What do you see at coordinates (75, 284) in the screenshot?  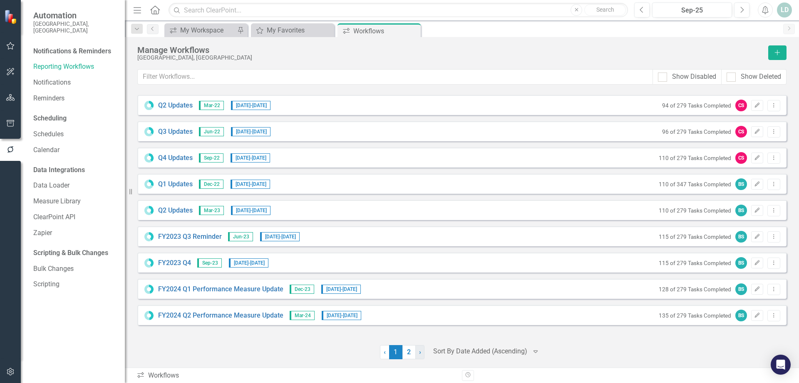 I see `a: Scripting` at bounding box center [75, 284].